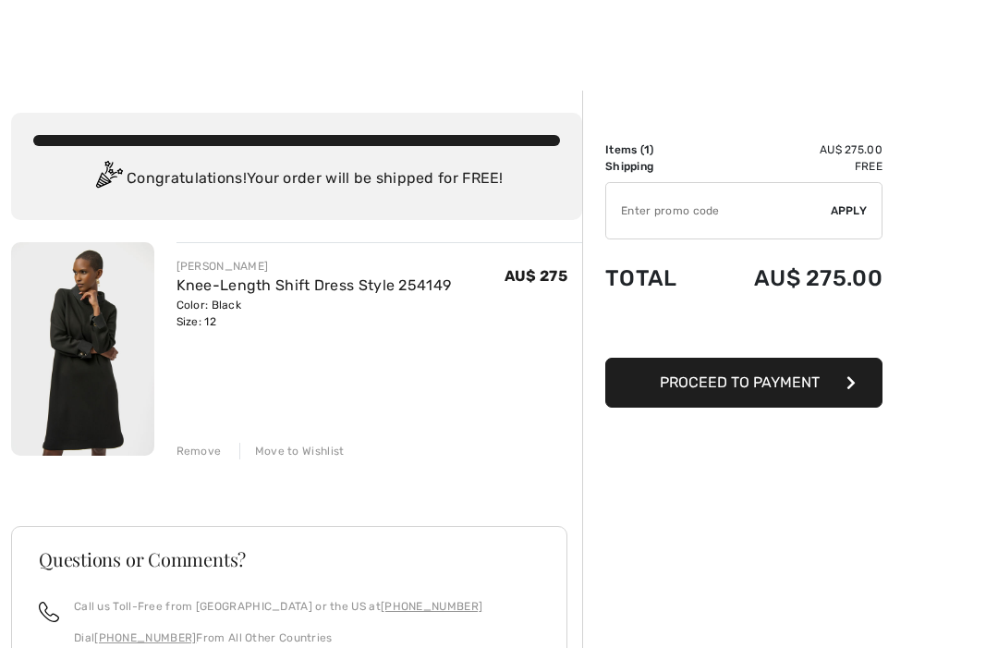  I want to click on div: Move to Wishlist, so click(292, 451).